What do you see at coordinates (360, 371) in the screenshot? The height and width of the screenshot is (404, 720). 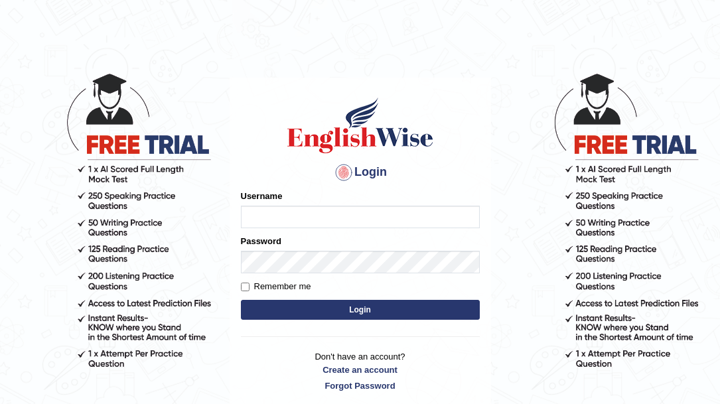 I see `p: Don't have an account?` at bounding box center [360, 371].